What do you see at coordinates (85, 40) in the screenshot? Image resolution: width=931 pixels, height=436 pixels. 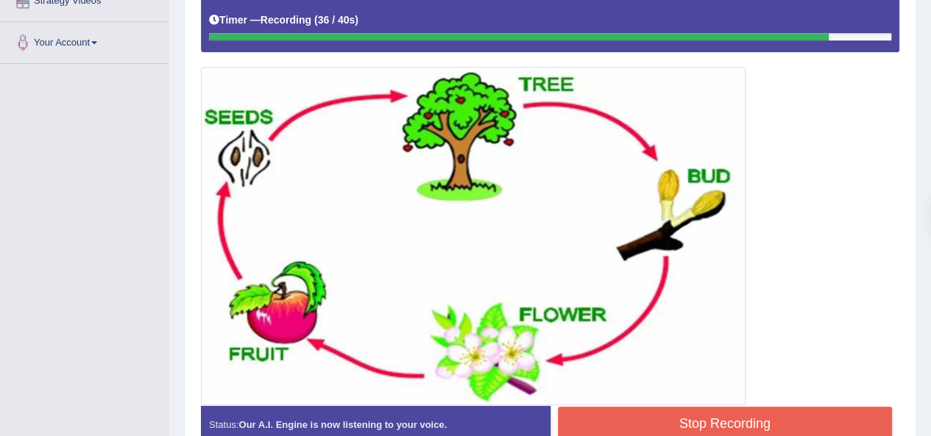 I see `a: Your Account` at bounding box center [85, 40].